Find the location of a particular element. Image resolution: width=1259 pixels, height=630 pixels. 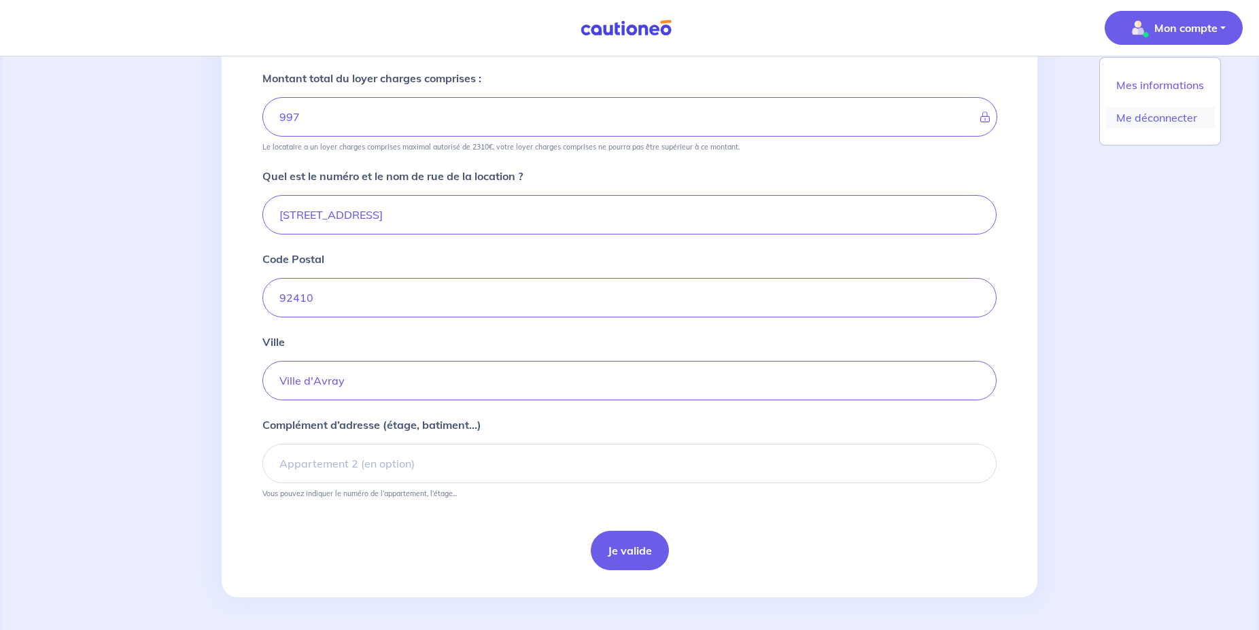

button: Je valide is located at coordinates (629, 551).